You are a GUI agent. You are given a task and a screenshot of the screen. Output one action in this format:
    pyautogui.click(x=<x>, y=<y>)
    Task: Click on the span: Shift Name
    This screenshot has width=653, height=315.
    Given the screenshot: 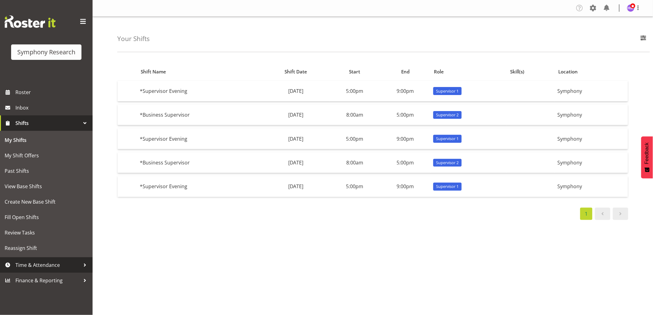 What is the action you would take?
    pyautogui.click(x=153, y=72)
    